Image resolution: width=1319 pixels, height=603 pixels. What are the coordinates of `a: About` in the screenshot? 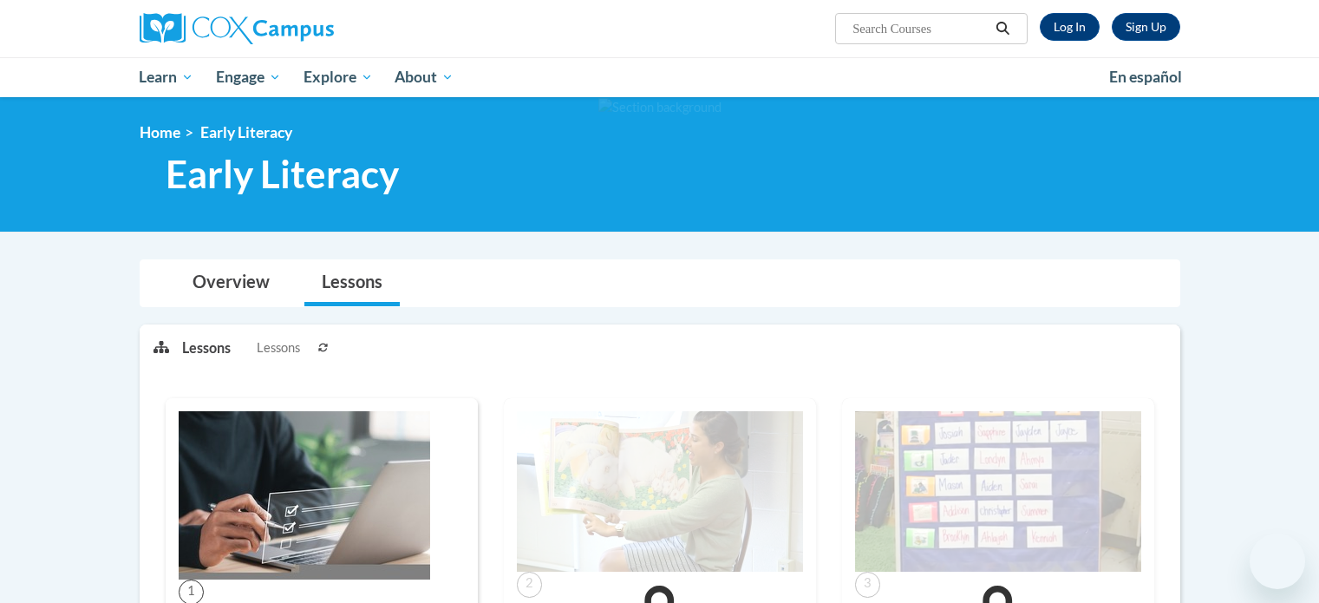 It's located at (424, 77).